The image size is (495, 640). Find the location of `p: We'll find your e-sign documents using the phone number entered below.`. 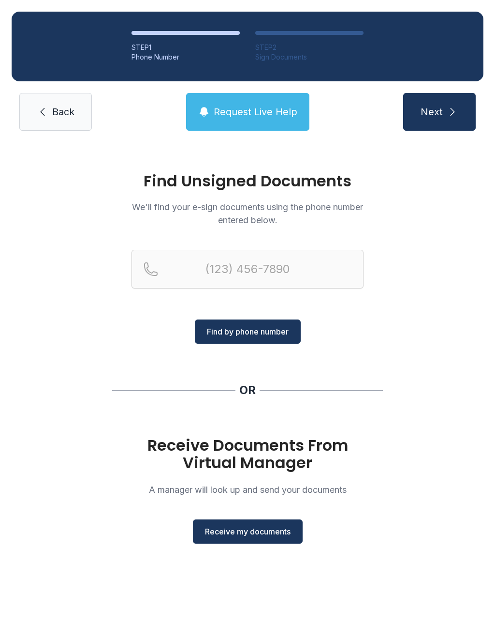

p: We'll find your e-sign documents using the phone number entered below. is located at coordinates (248, 213).